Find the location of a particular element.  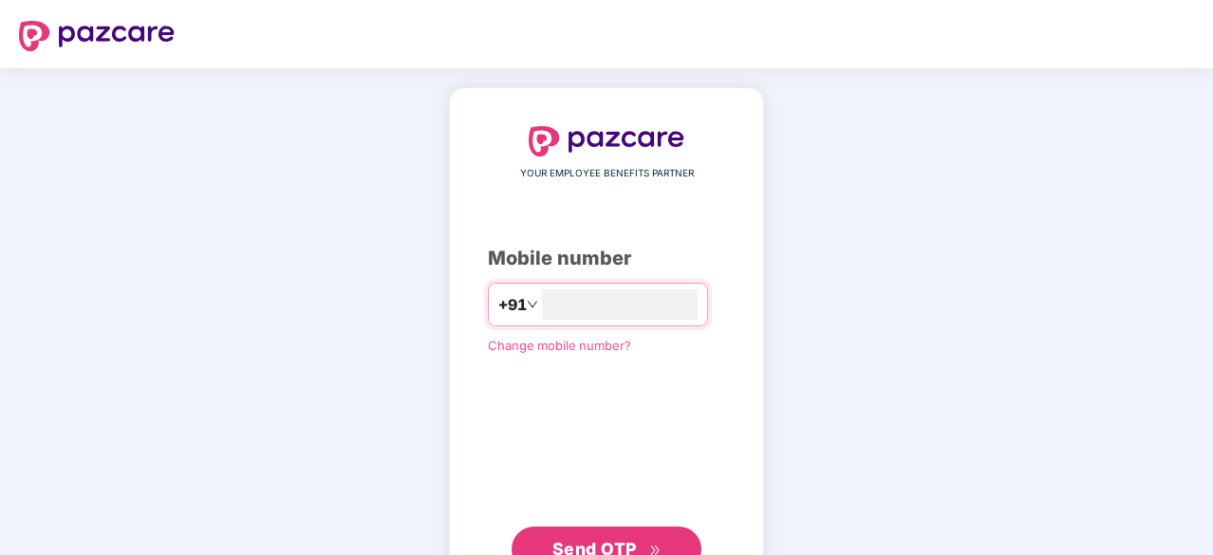

span: YOUR EMPLOYEE BENEFITS PARTNER is located at coordinates (607, 174).